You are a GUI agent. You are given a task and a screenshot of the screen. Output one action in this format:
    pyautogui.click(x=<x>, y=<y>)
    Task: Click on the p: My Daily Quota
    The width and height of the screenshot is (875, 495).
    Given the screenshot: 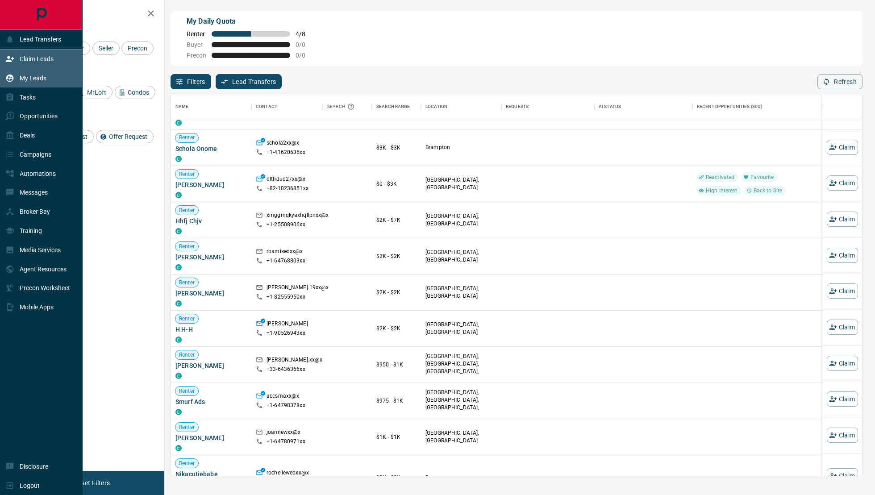 What is the action you would take?
    pyautogui.click(x=251, y=21)
    